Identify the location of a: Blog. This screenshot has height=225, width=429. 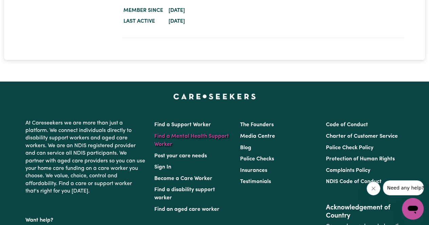
(245, 148).